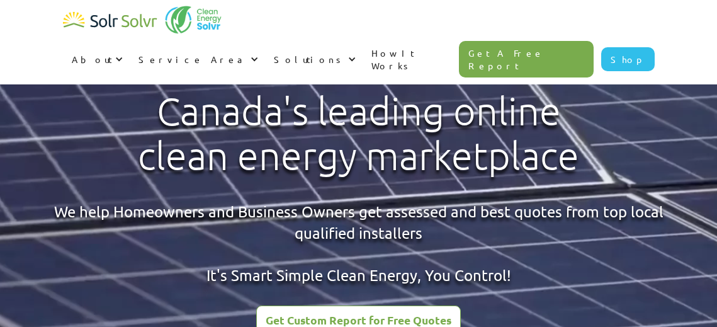 The image size is (717, 327). I want to click on a: Get A Free Report, so click(526, 59).